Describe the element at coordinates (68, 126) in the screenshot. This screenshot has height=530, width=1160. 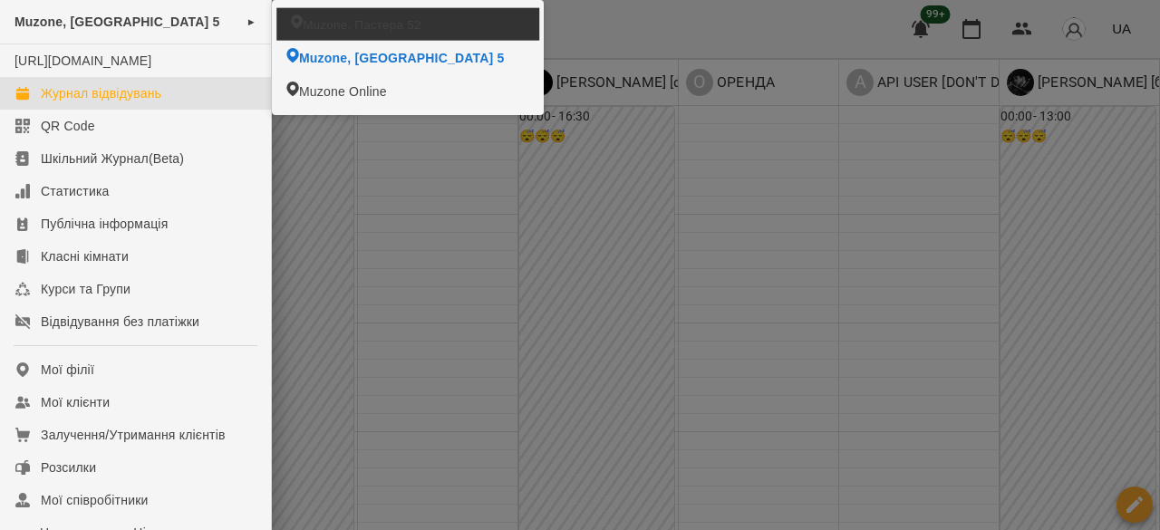
I see `div: QR Code` at that location.